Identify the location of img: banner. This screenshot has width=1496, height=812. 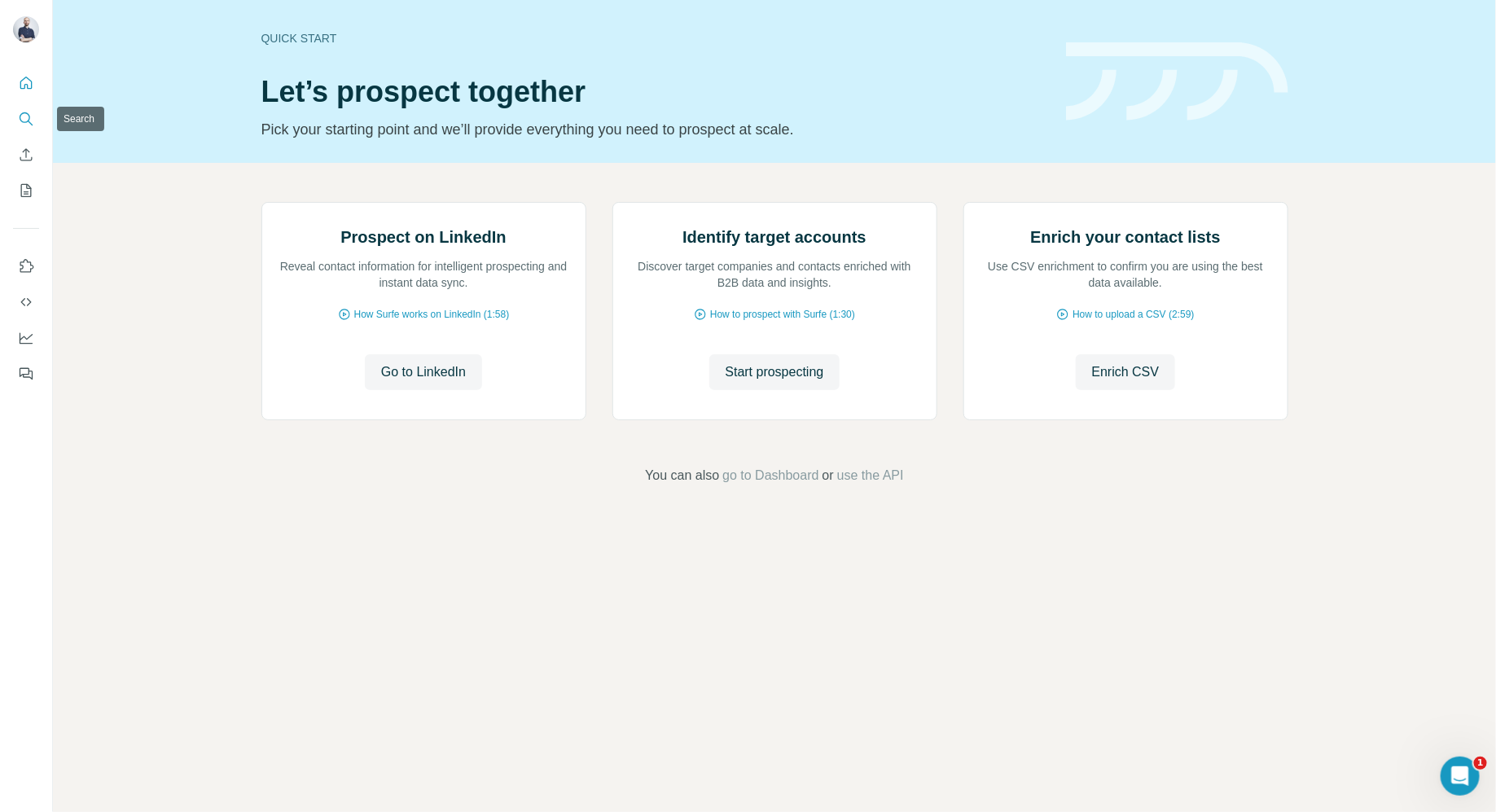
(1176, 81).